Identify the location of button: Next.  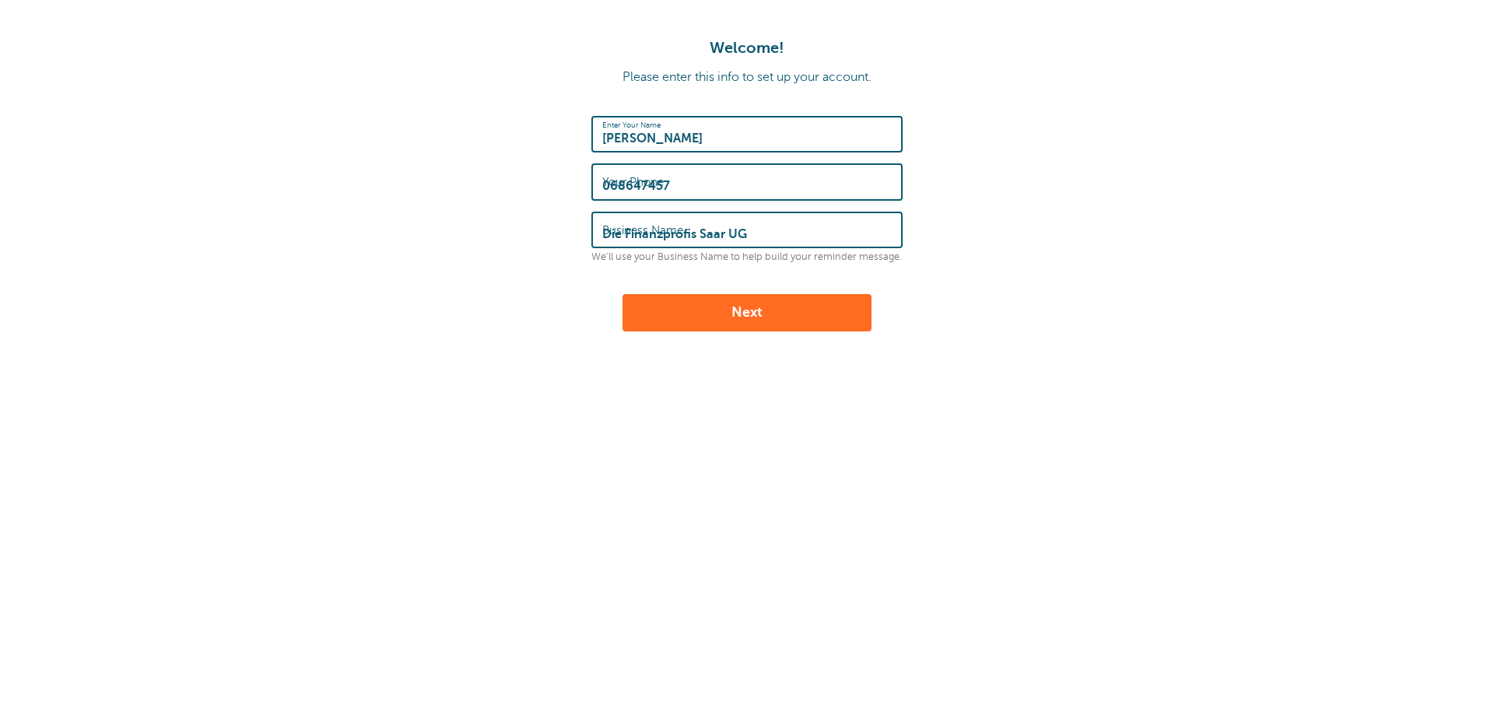
(747, 313).